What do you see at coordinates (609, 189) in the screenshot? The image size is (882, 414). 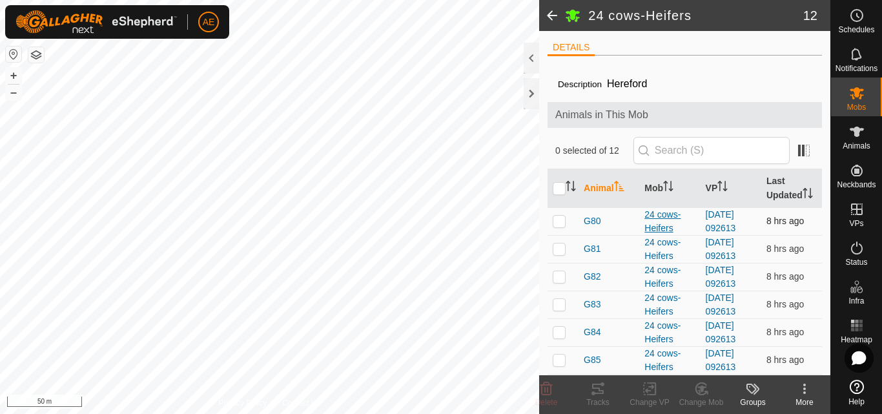 I see `th: Animal` at bounding box center [609, 189].